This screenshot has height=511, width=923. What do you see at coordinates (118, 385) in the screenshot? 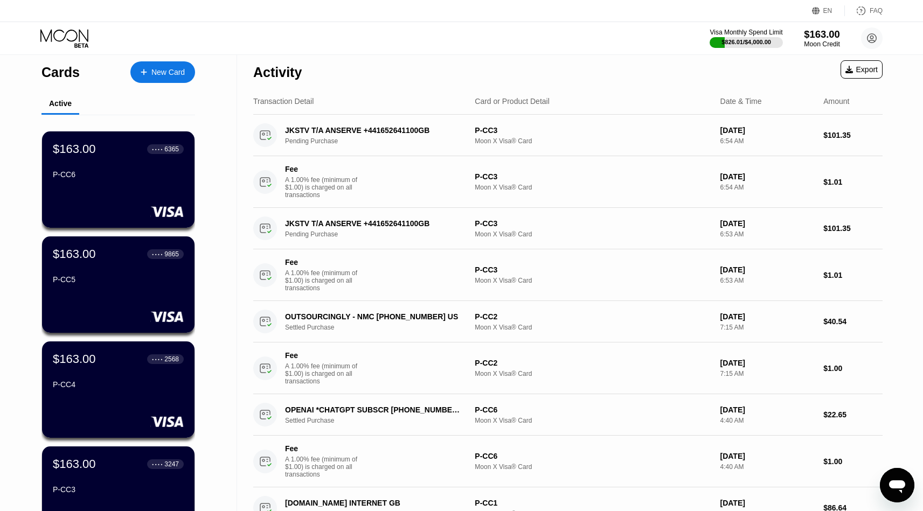
I see `div: P-CC4` at bounding box center [118, 385].